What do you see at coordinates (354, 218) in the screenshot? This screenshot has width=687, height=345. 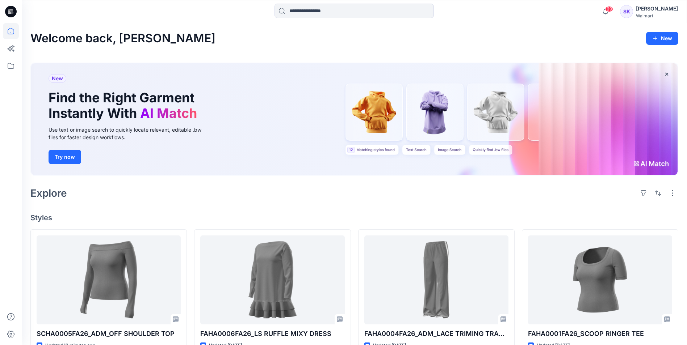 I see `h4: Styles` at bounding box center [354, 218].